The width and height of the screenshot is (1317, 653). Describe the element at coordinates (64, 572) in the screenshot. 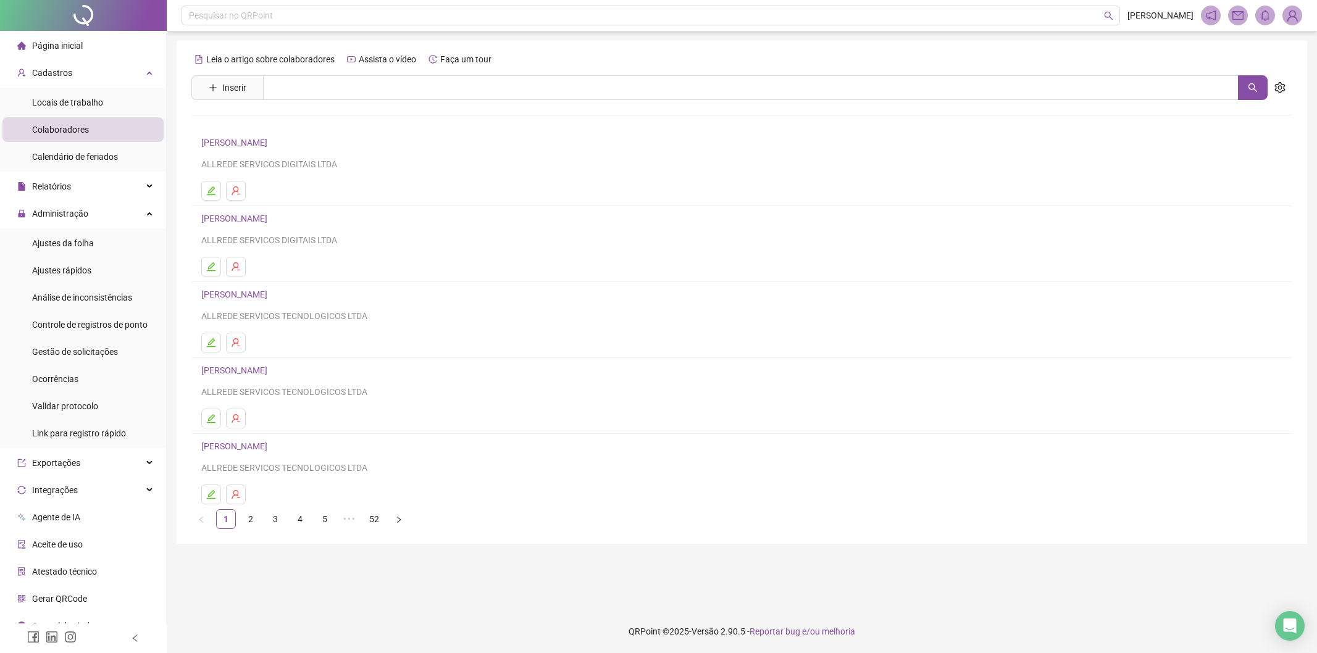

I see `span: Atestado técnico` at that location.